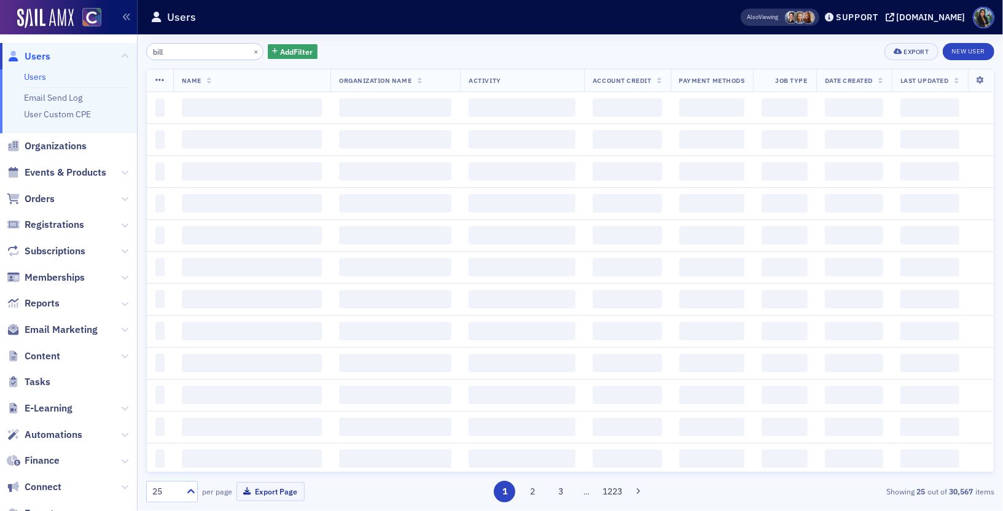  What do you see at coordinates (961, 491) in the screenshot?
I see `strong: 30,567` at bounding box center [961, 491].